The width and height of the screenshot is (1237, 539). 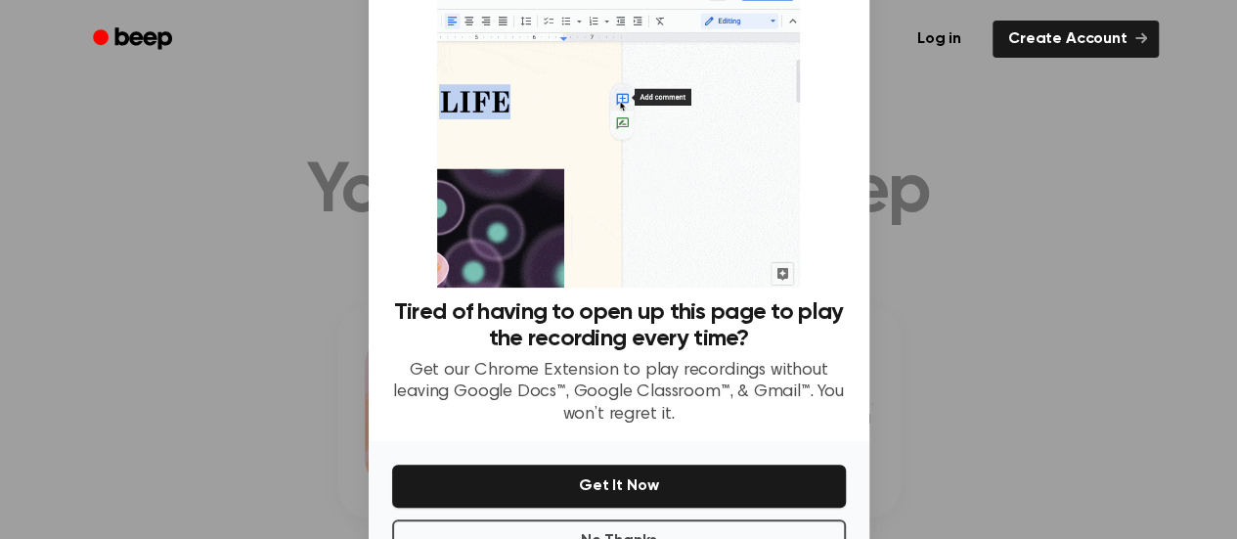 I want to click on a: Log in, so click(x=938, y=39).